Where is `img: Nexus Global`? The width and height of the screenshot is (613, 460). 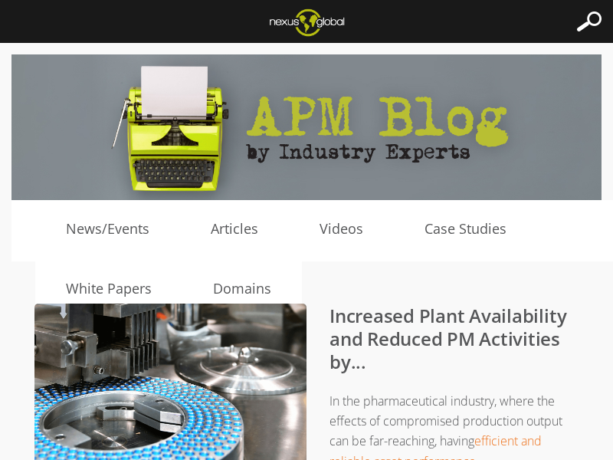 img: Nexus Global is located at coordinates (307, 22).